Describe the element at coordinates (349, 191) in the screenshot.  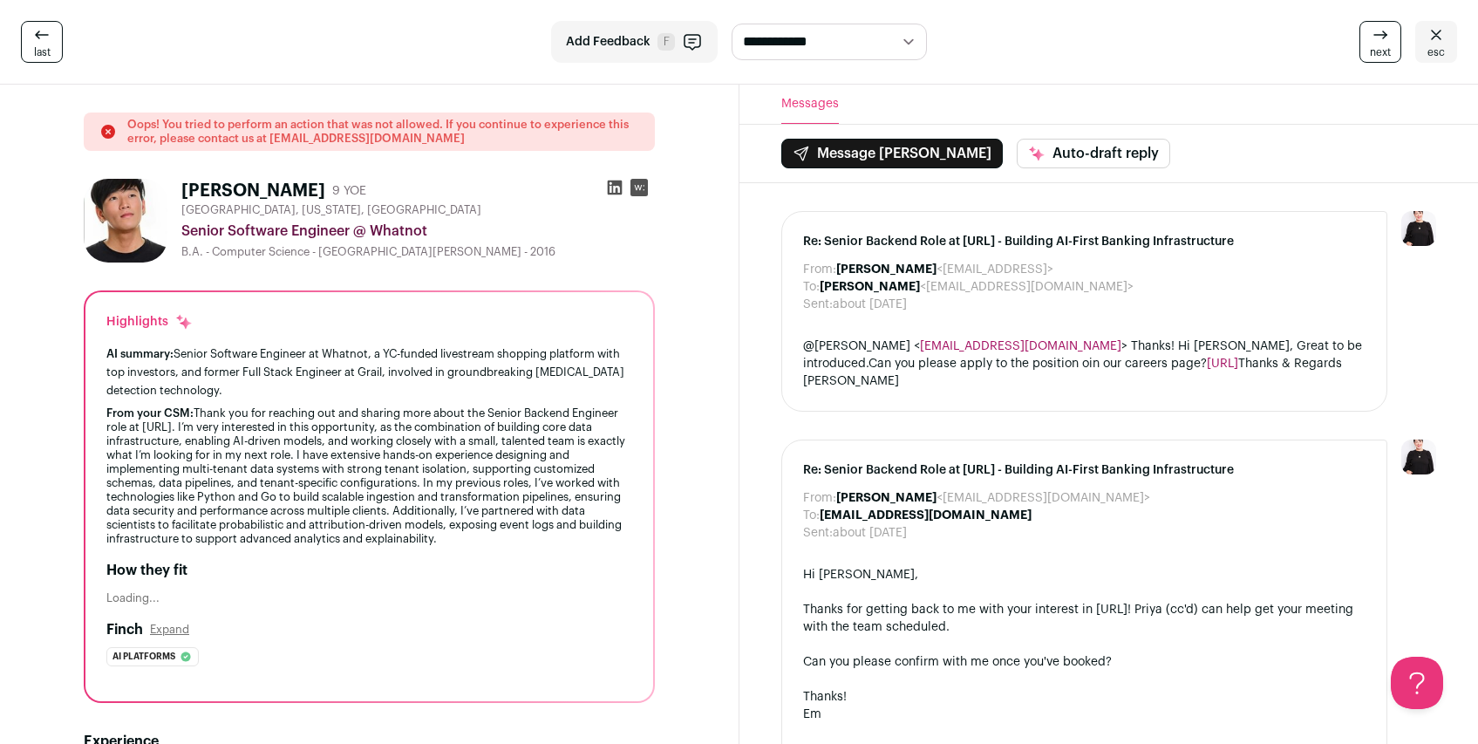
I see `div: 9 YOE` at that location.